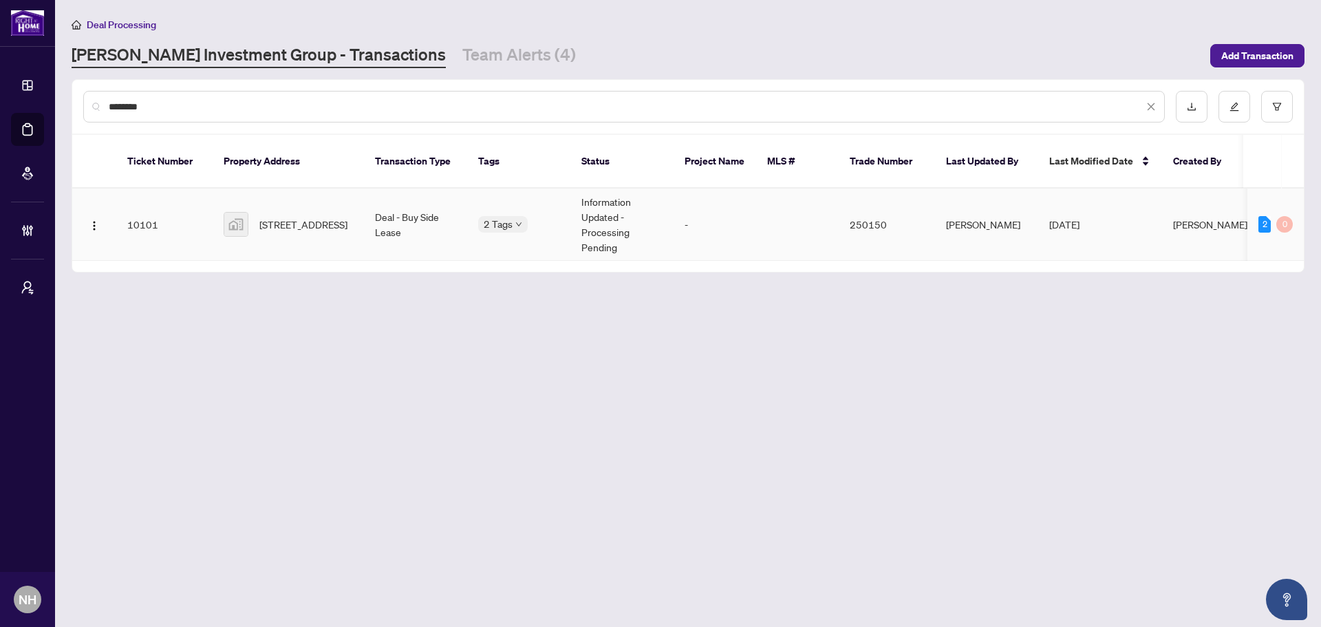 The height and width of the screenshot is (627, 1321). I want to click on th: Trade Number, so click(887, 162).